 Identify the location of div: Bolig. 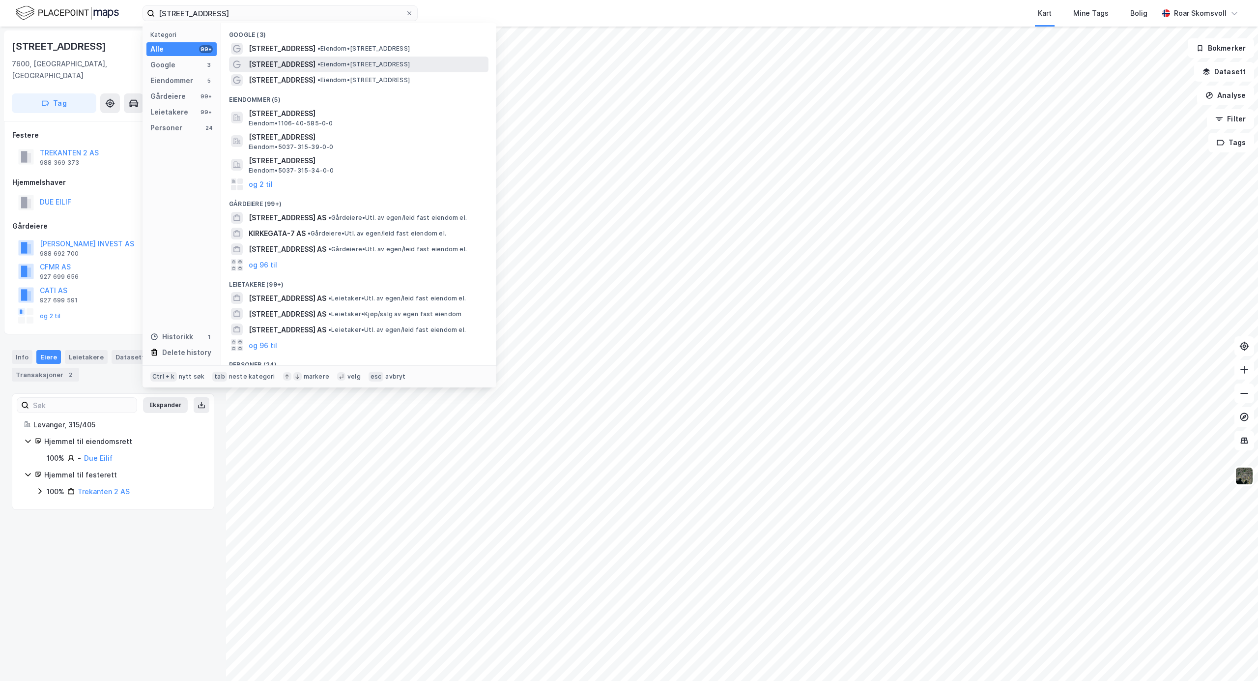
(1139, 13).